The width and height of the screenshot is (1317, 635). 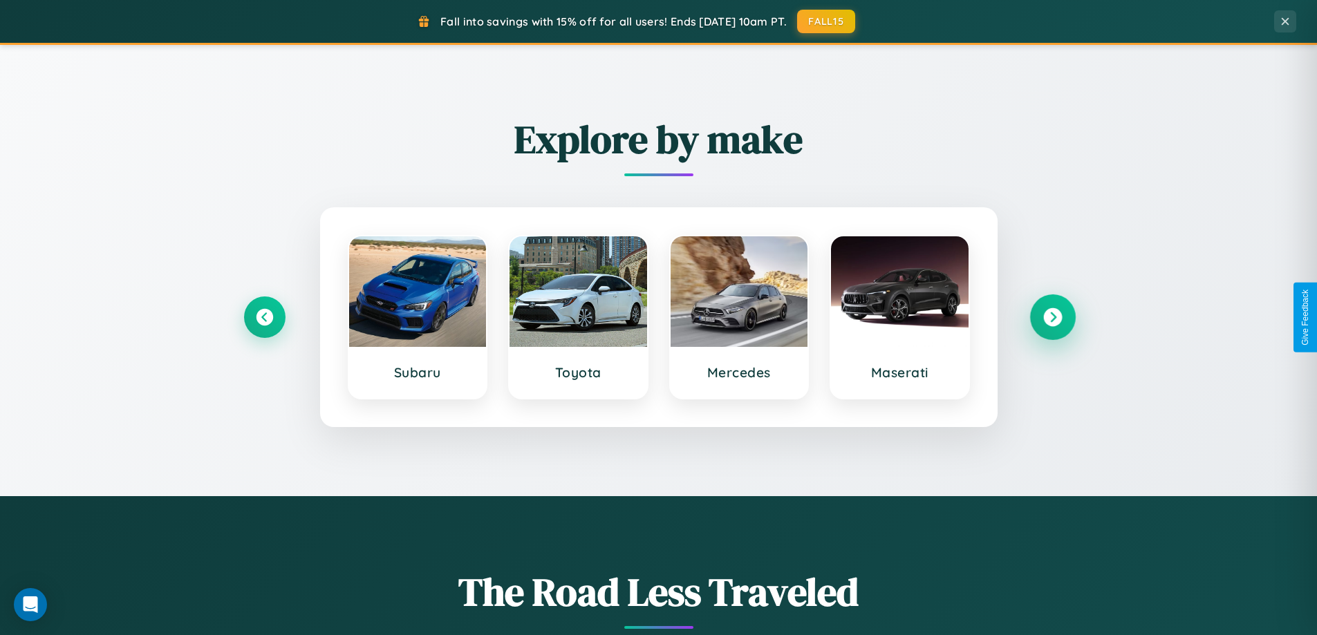 What do you see at coordinates (826, 21) in the screenshot?
I see `button: FALL15` at bounding box center [826, 21].